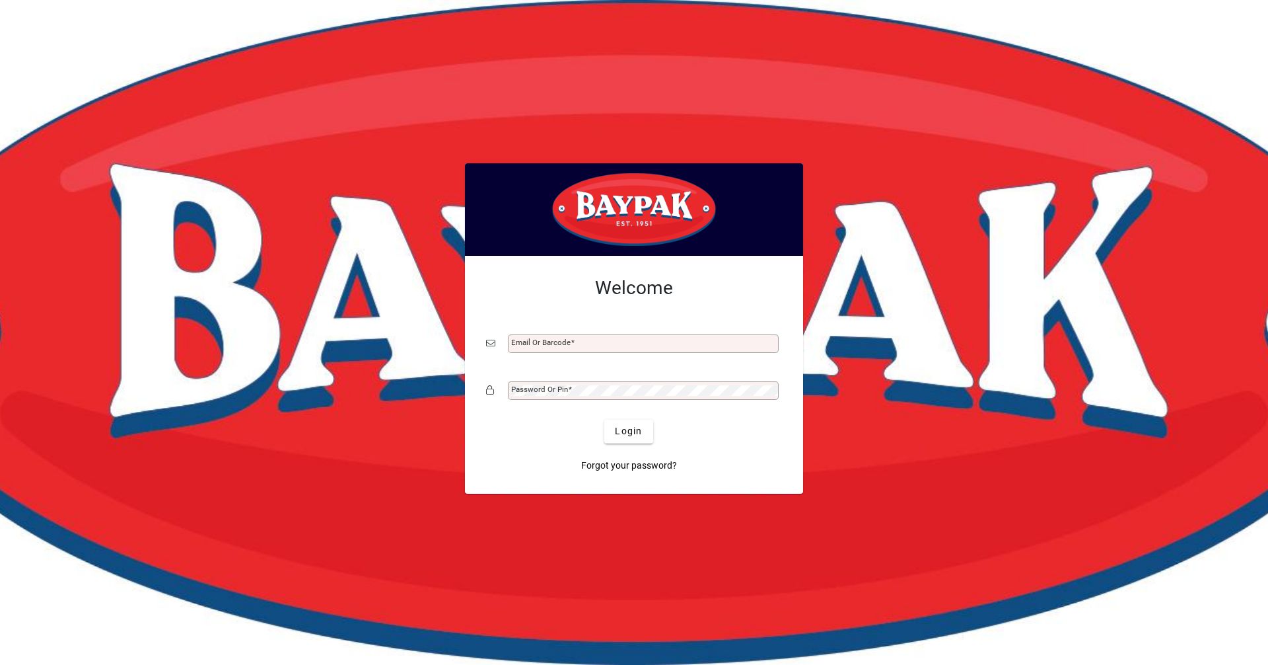 The image size is (1268, 665). Describe the element at coordinates (541, 342) in the screenshot. I see `mat-label: Email or Barcode` at that location.